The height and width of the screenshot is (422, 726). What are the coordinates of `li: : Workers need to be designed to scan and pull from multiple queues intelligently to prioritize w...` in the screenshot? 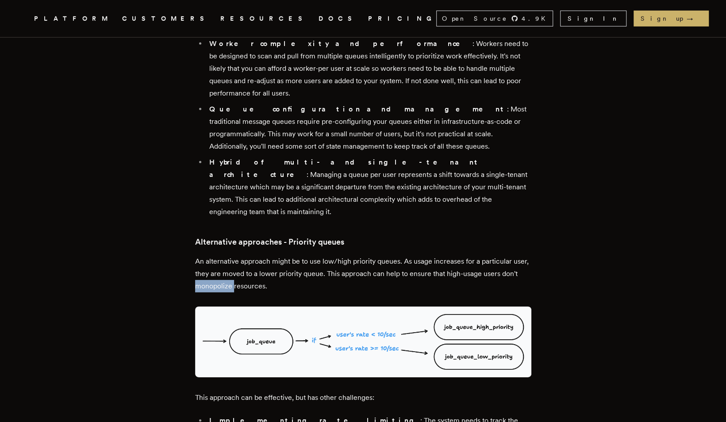 It's located at (369, 69).